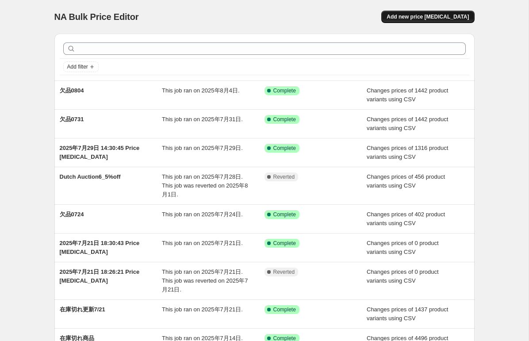  I want to click on span: This job ran on 2025年7月21日. This job was reverted on 2025年7月21日., so click(205, 280).